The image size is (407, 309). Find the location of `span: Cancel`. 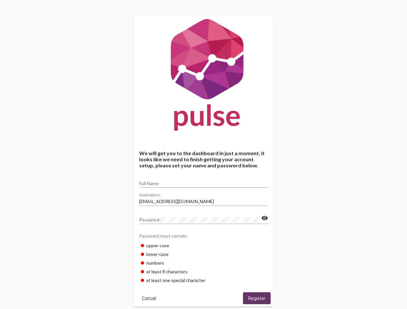

span: Cancel is located at coordinates (149, 298).